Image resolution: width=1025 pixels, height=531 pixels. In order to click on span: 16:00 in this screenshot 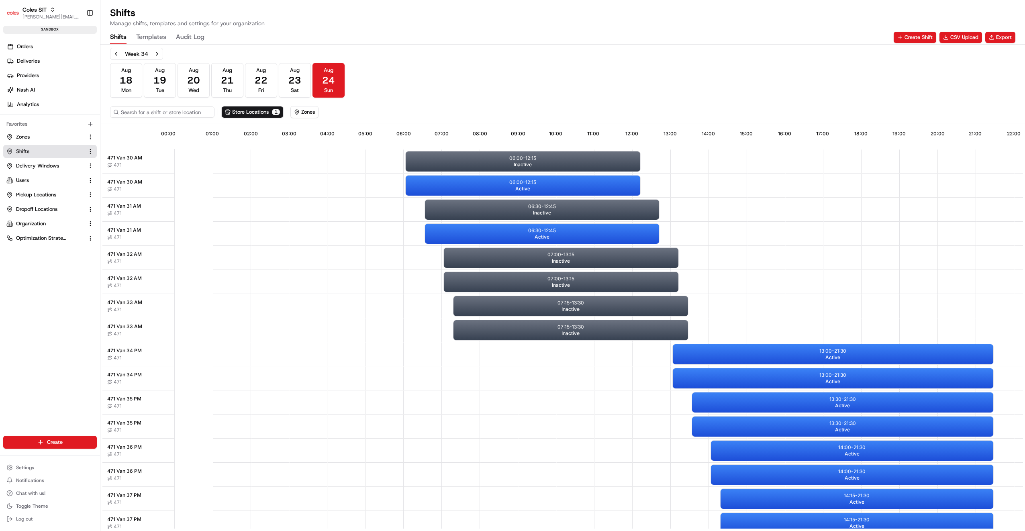, I will do `click(784, 134)`.